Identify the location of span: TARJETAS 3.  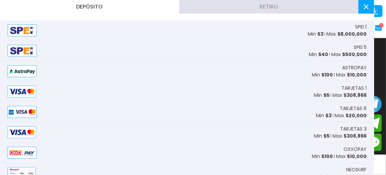
(353, 129).